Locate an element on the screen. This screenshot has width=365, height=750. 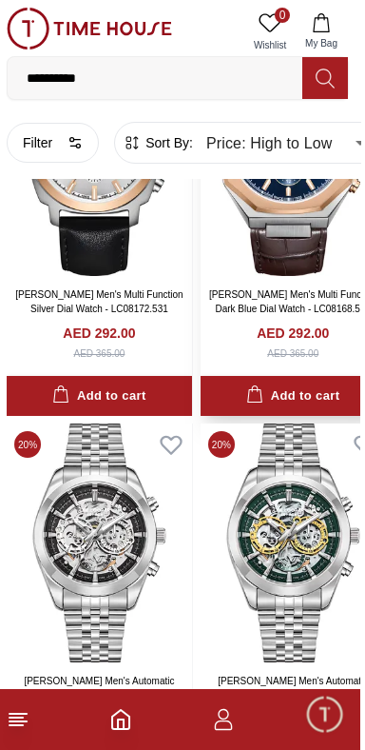
span: Sort By: is located at coordinates (172, 143).